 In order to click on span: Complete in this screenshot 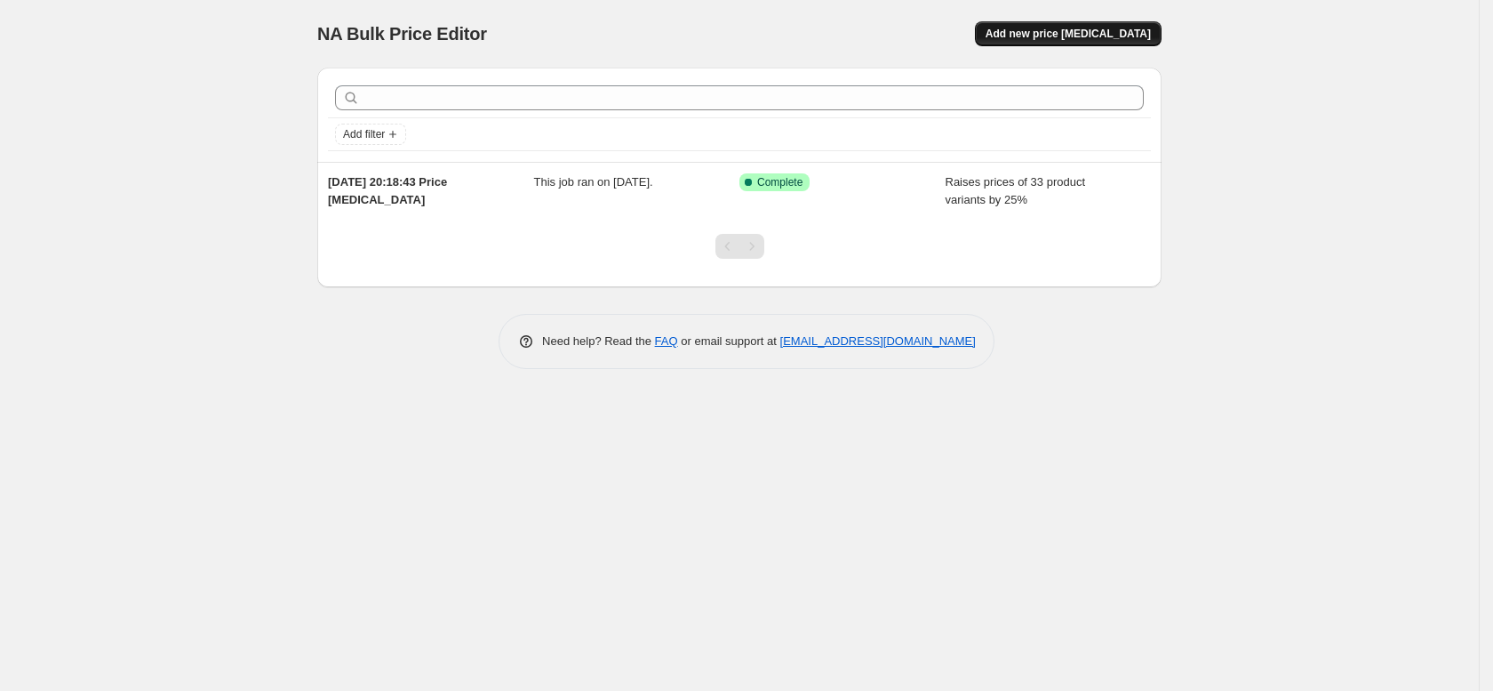, I will do `click(780, 182)`.